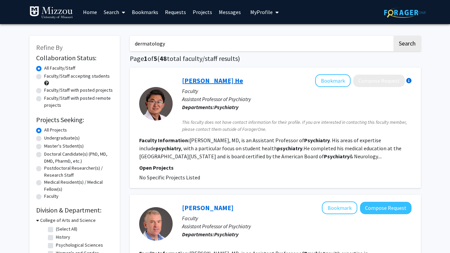 This screenshot has height=253, width=450. Describe the element at coordinates (407, 43) in the screenshot. I see `button: Search` at that location.